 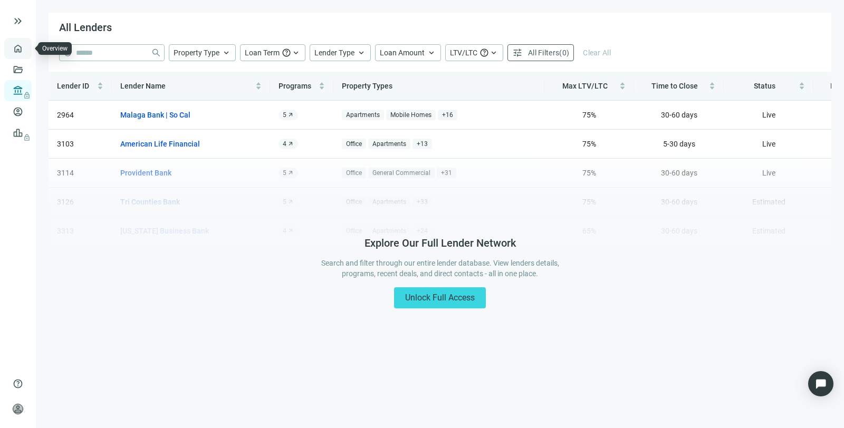 I want to click on div: Open Intercom Messenger, so click(x=821, y=384).